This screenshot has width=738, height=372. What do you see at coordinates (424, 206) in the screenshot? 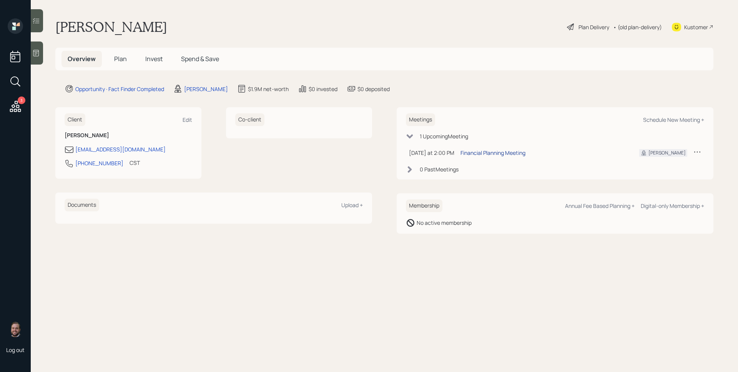
I see `h6: Membership` at bounding box center [424, 206].